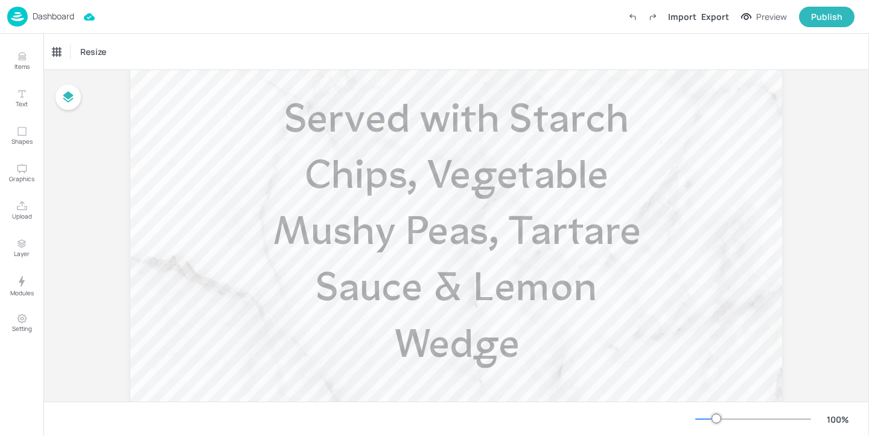  I want to click on label: Redo (Ctrl + Y), so click(653, 17).